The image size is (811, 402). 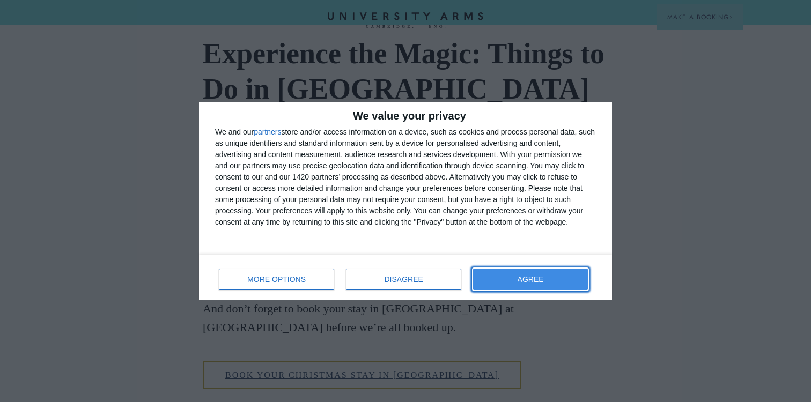 What do you see at coordinates (276, 280) in the screenshot?
I see `span: MORE OPTIONS` at bounding box center [276, 280].